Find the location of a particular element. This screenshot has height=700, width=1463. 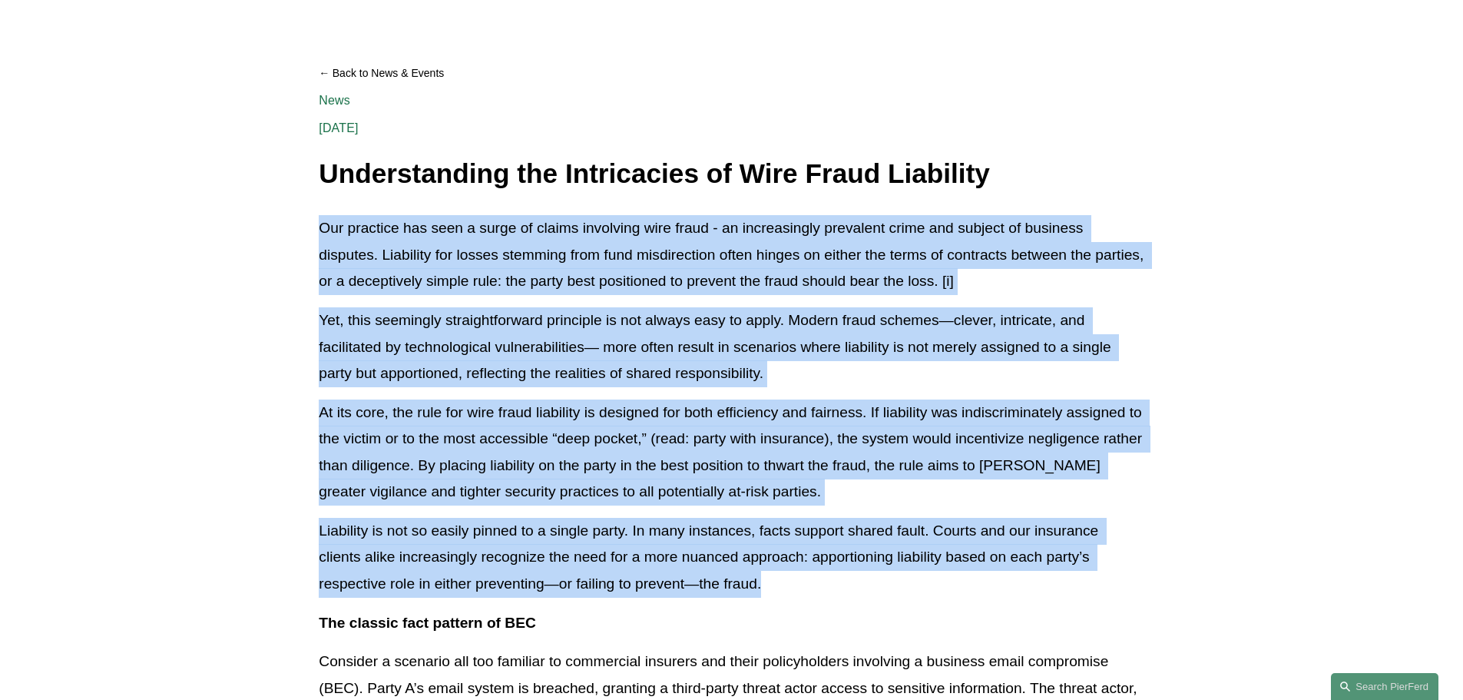

p: Liability is not so easily pinned to a single party. In many instances, facts support shared faul... is located at coordinates (731, 558).